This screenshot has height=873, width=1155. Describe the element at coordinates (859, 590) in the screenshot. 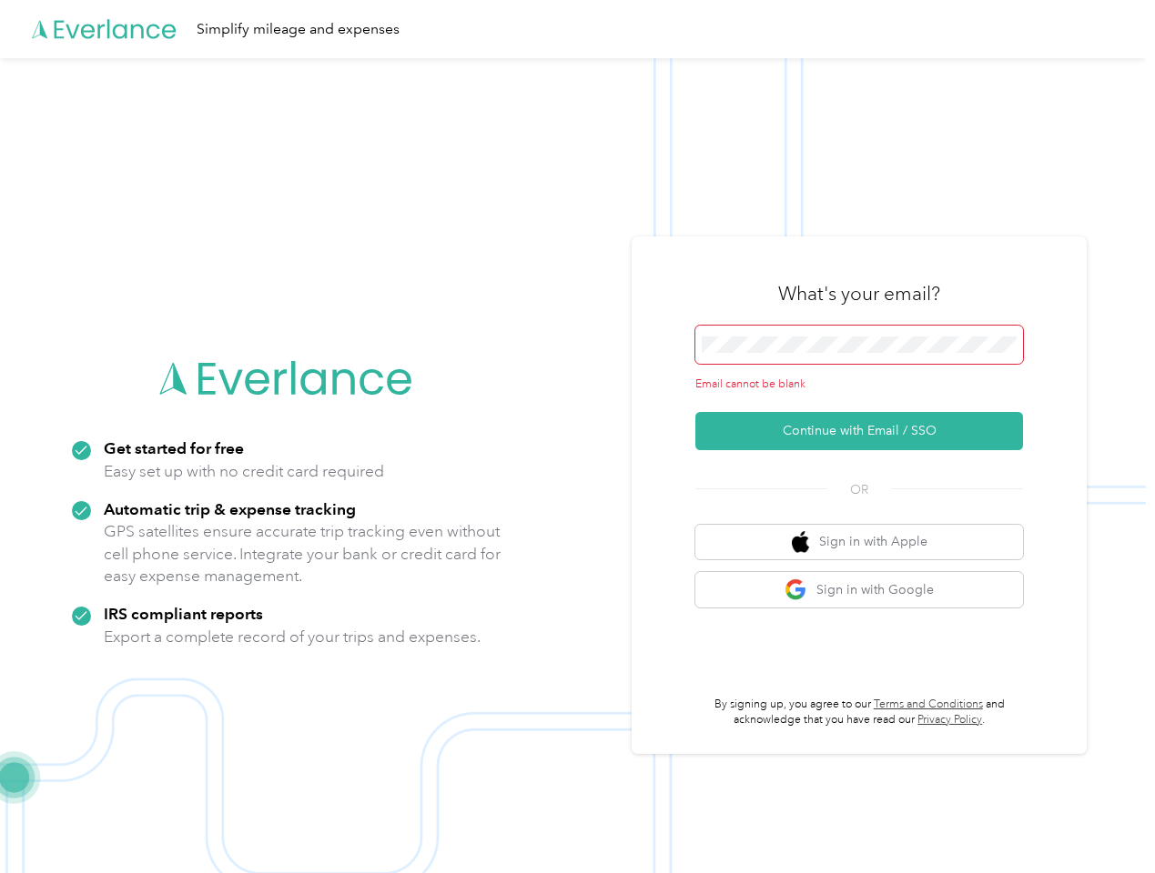

I see `button: google logoSign in with Google` at that location.